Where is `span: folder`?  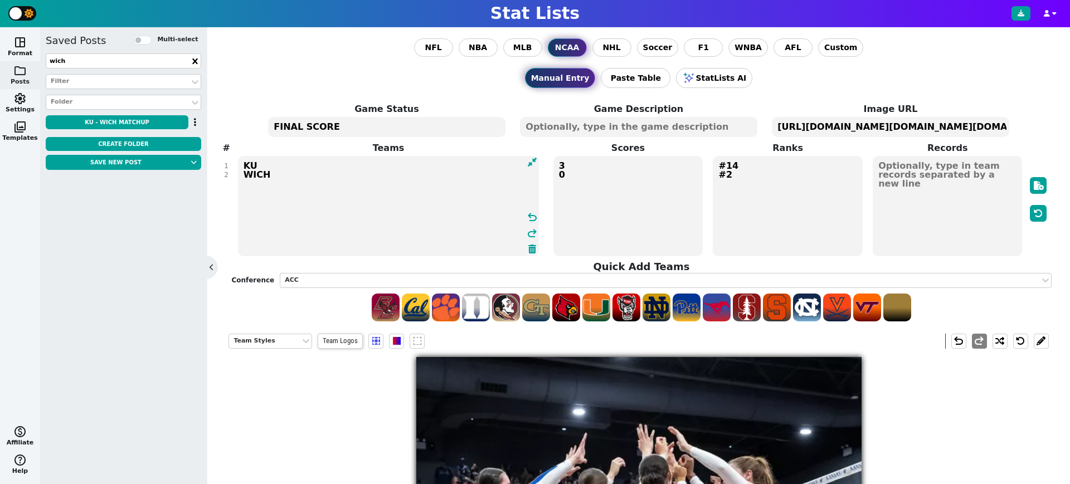
span: folder is located at coordinates (20, 71).